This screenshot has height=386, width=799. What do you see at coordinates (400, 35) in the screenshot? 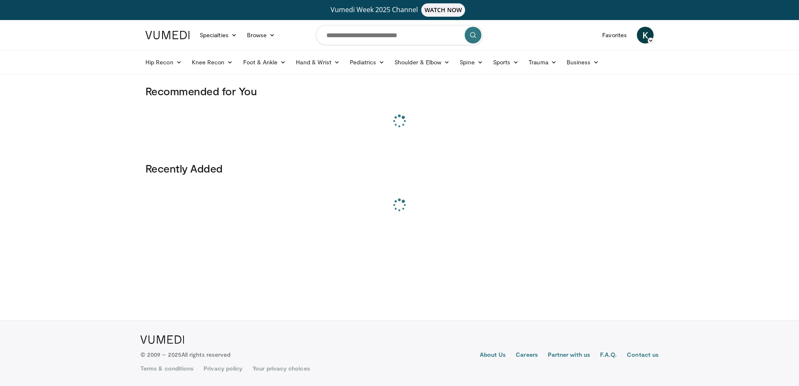
I see `input: Search topics, interventions` at bounding box center [400, 35].